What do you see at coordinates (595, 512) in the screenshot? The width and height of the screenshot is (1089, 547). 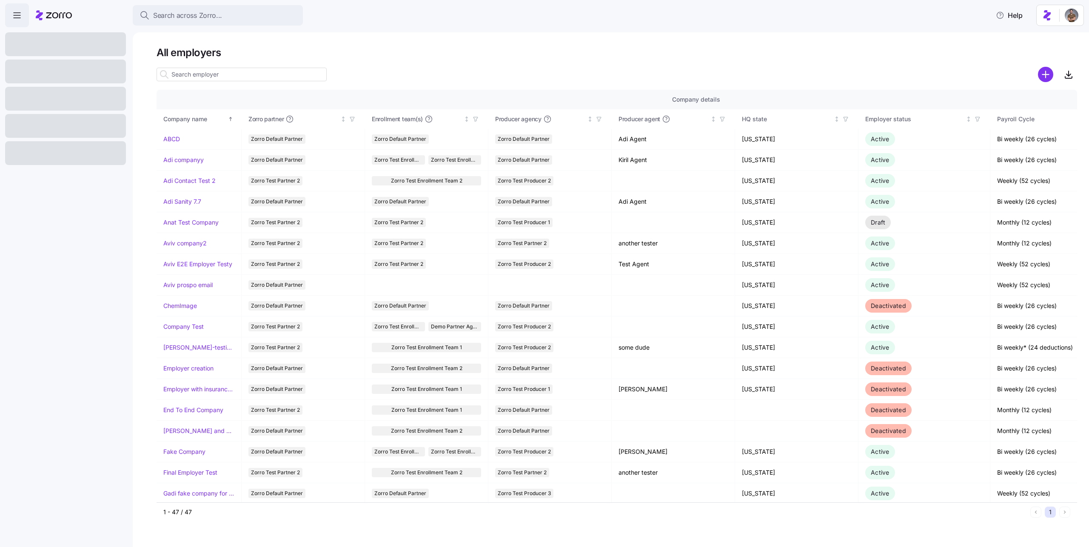 I see `div: 1 - 47 / 47` at bounding box center [595, 512].